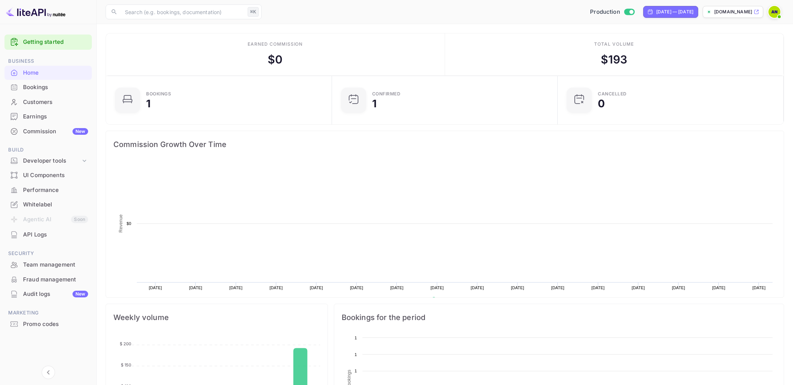  I want to click on a: Home, so click(48, 72).